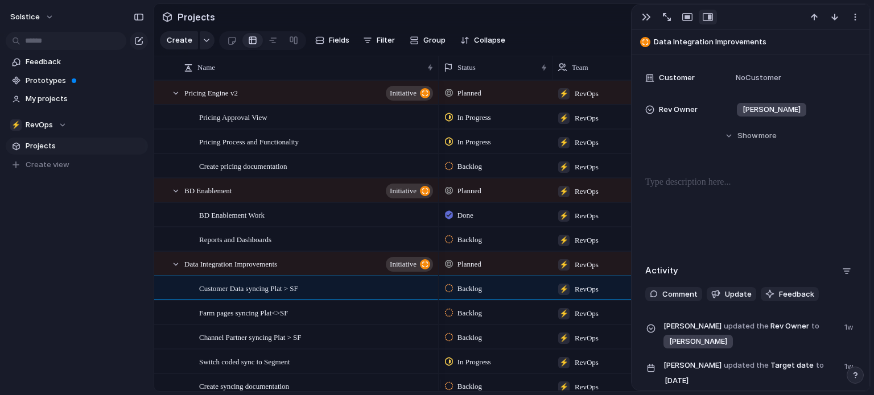  What do you see at coordinates (767, 136) in the screenshot?
I see `span: more` at bounding box center [767, 136].